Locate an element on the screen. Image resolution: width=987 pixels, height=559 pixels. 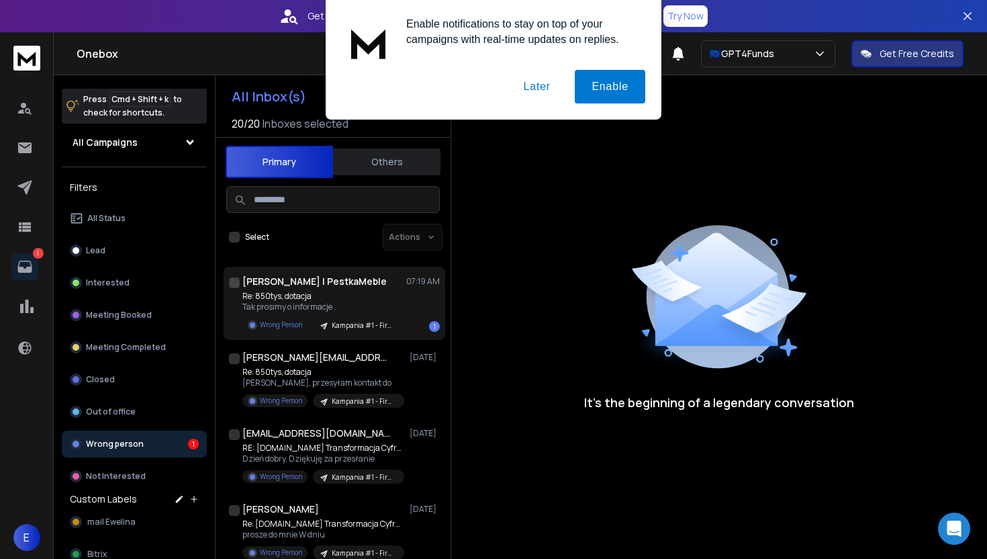
button: Primary is located at coordinates (279, 162).